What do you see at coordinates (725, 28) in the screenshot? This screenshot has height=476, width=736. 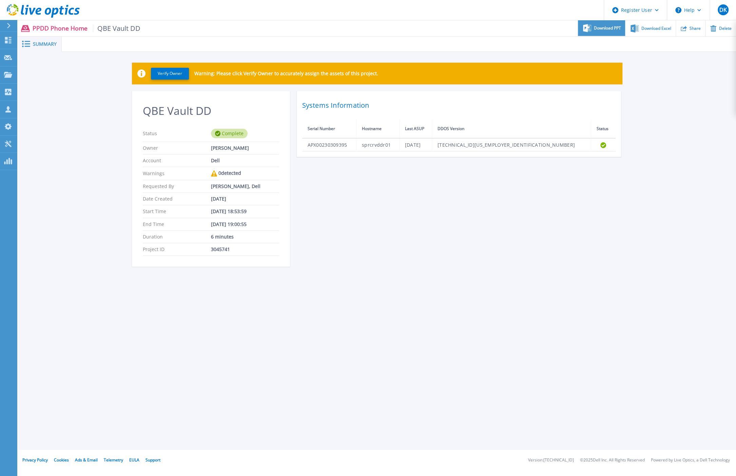 I see `span: Delete` at bounding box center [725, 28].